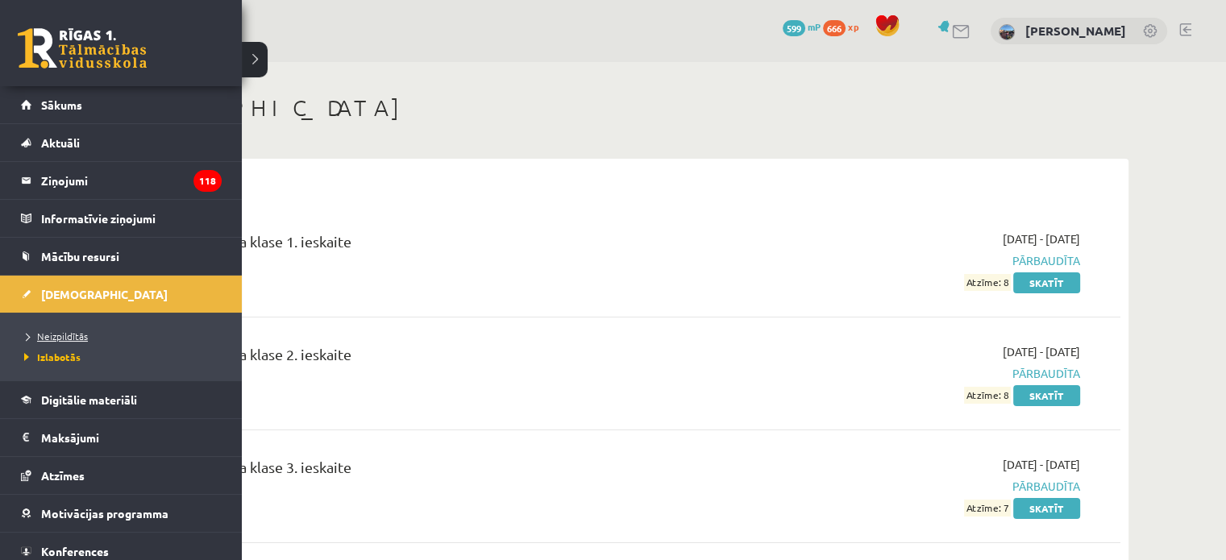 This screenshot has width=1226, height=560. I want to click on span: Izlabotās, so click(50, 357).